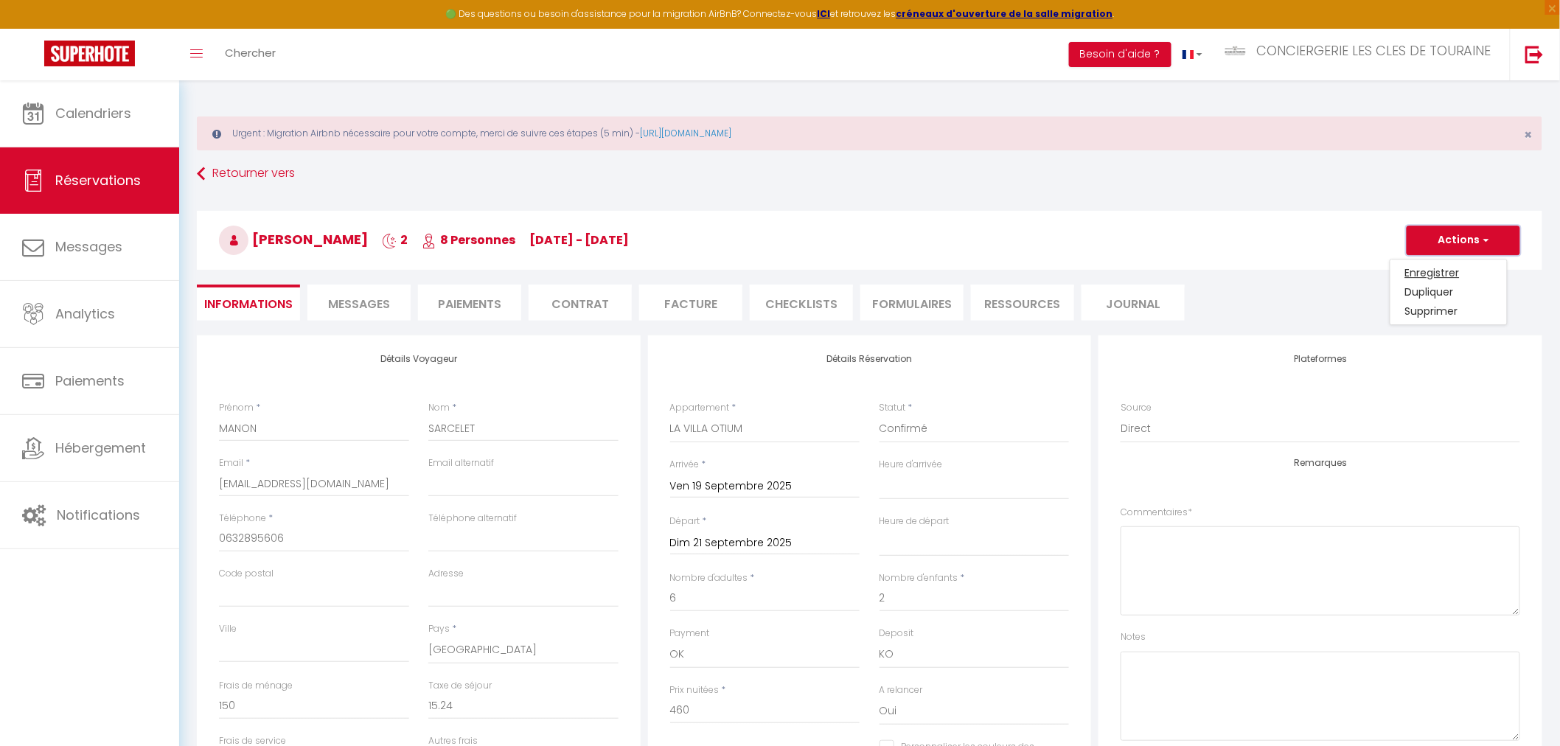 The image size is (1560, 746). Describe the element at coordinates (236, 408) in the screenshot. I see `label: Prénom` at that location.